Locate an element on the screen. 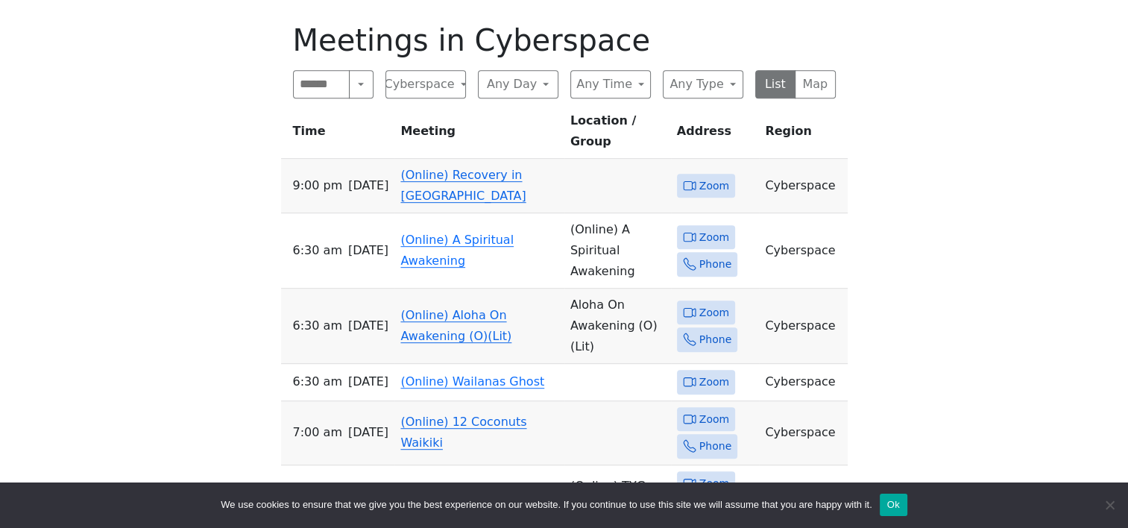 The image size is (1128, 528). a: (Online) 12 Coconuts Waikiki is located at coordinates (463, 432).